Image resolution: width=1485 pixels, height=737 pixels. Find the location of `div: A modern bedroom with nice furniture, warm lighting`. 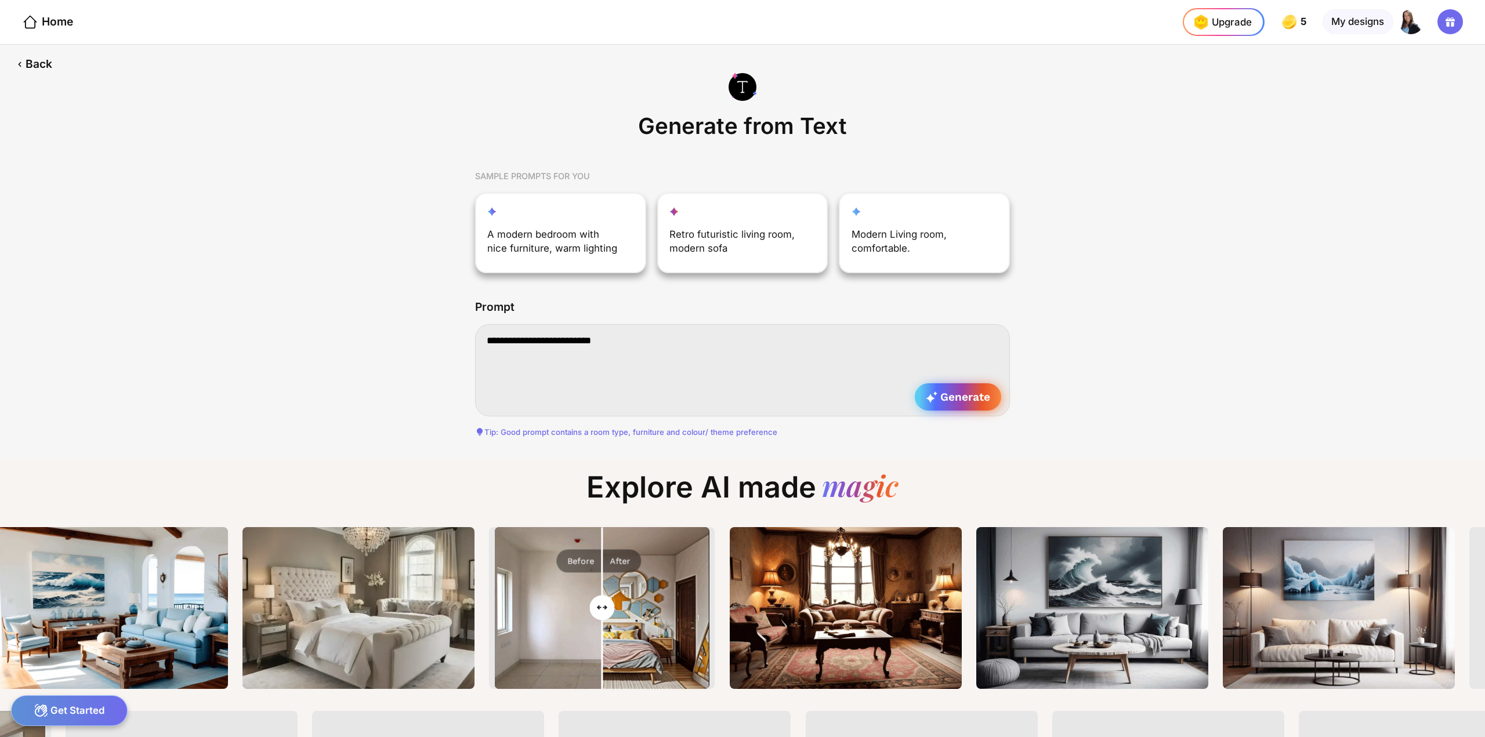

div: A modern bedroom with nice furniture, warm lighting is located at coordinates (553, 244).